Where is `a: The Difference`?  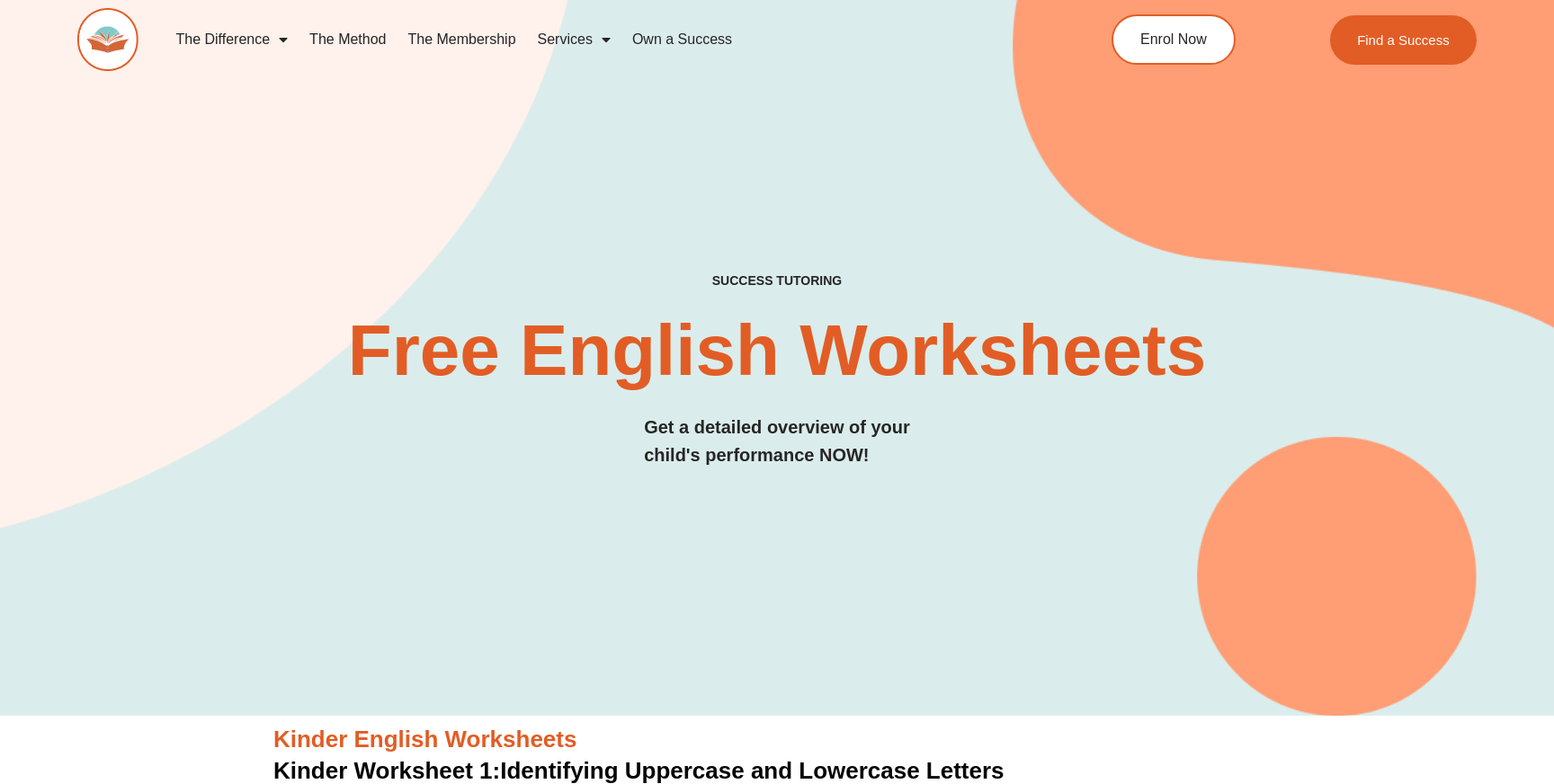 a: The Difference is located at coordinates (232, 40).